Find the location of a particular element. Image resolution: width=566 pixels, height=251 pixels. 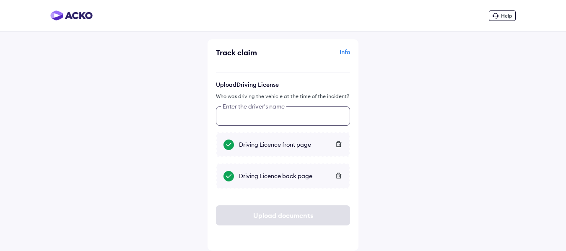

p: Upload Driving License is located at coordinates (283, 85).